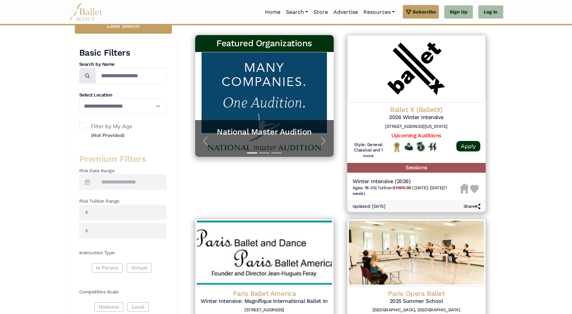 The height and width of the screenshot is (314, 572). I want to click on b: $1000.00, so click(402, 188).